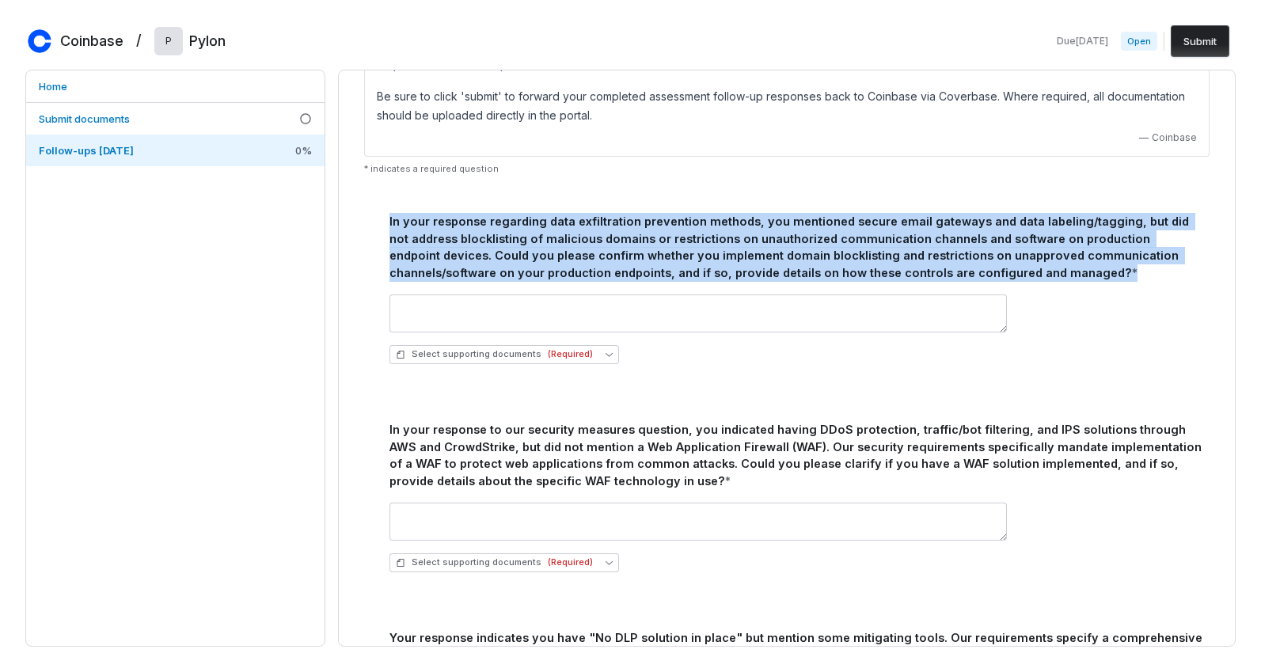 The width and height of the screenshot is (1261, 672). Describe the element at coordinates (303, 150) in the screenshot. I see `span: 0 %` at that location.